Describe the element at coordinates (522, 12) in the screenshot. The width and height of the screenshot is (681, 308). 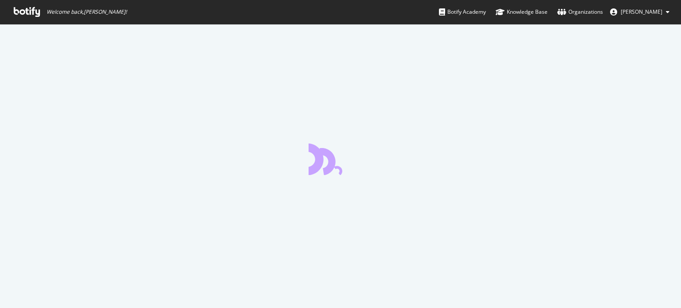
I see `div: Knowledge Base` at that location.